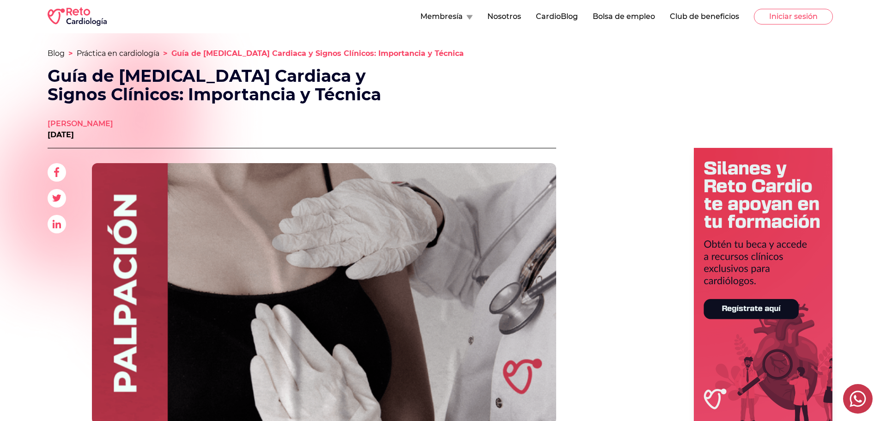  What do you see at coordinates (793, 17) in the screenshot?
I see `button: Iniciar sesión` at bounding box center [793, 17].